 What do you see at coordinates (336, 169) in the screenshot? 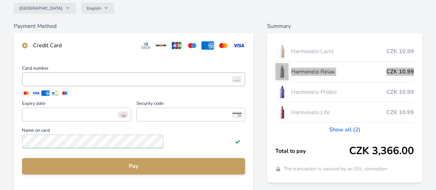
I see `span: The transaction is secured by an SSL connection` at bounding box center [336, 169].